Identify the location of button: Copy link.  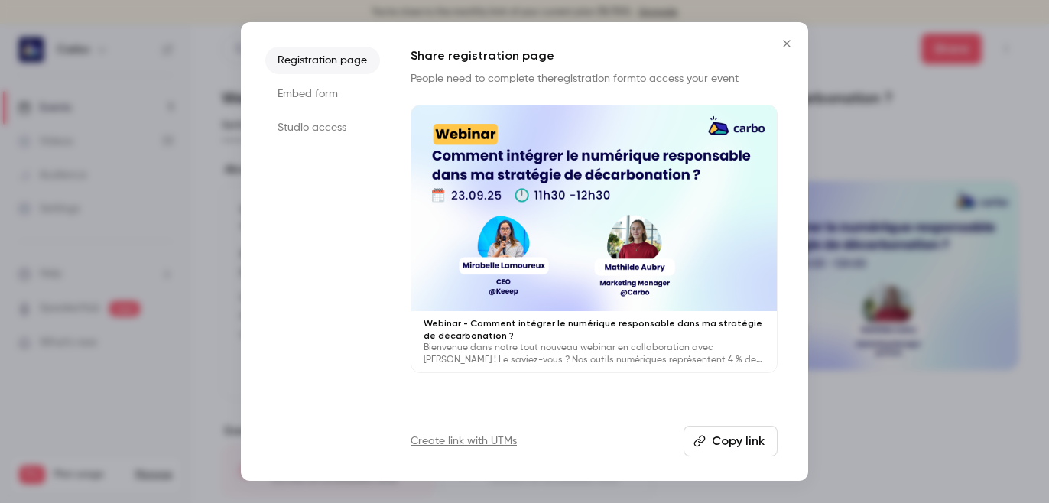
(730, 441).